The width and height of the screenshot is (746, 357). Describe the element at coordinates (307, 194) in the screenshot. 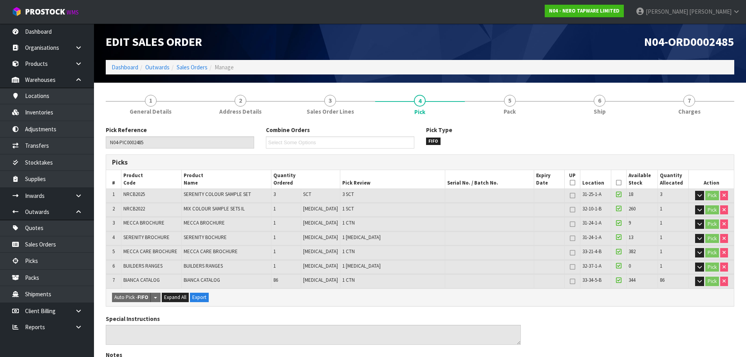

I see `span: SCT` at that location.